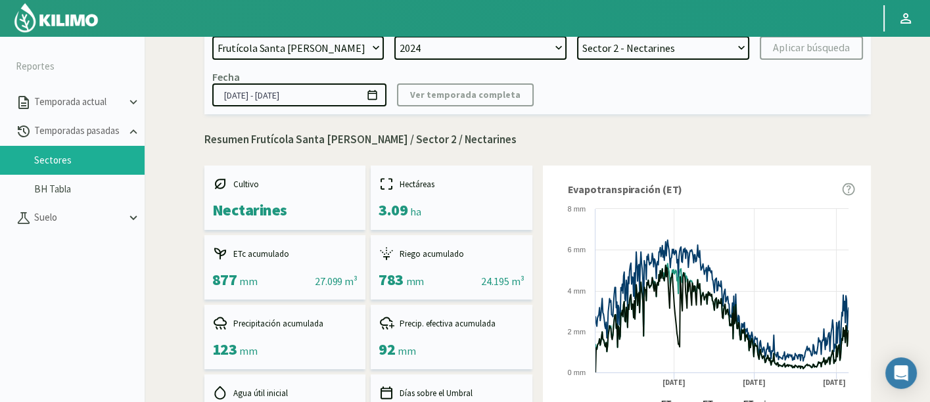 The width and height of the screenshot is (930, 402). What do you see at coordinates (901, 373) in the screenshot?
I see `div: Open Intercom Messenger` at bounding box center [901, 373].